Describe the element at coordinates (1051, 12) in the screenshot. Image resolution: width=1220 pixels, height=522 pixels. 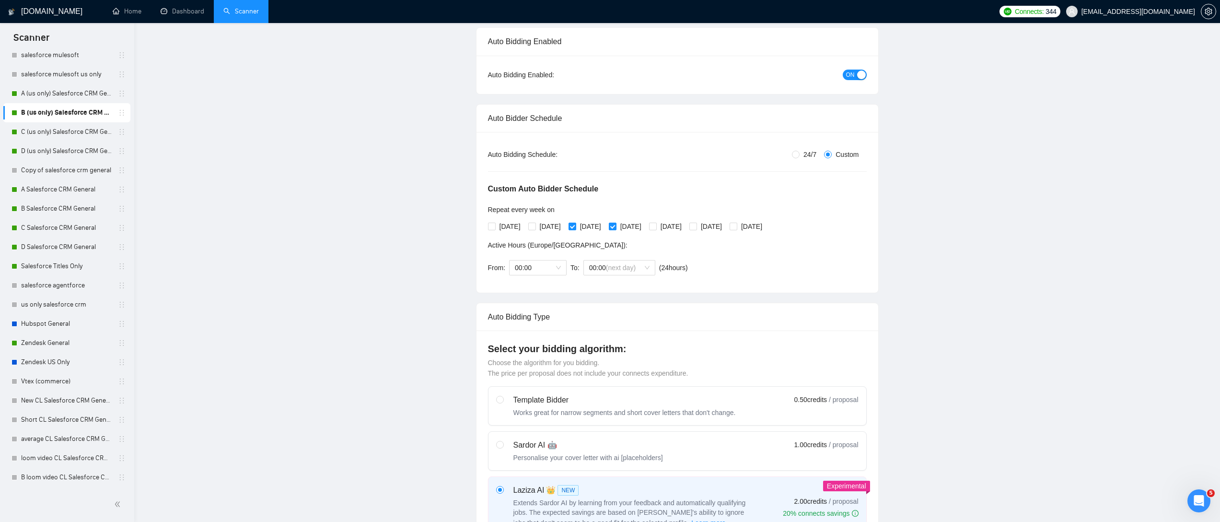
I see `span: 344` at that location.